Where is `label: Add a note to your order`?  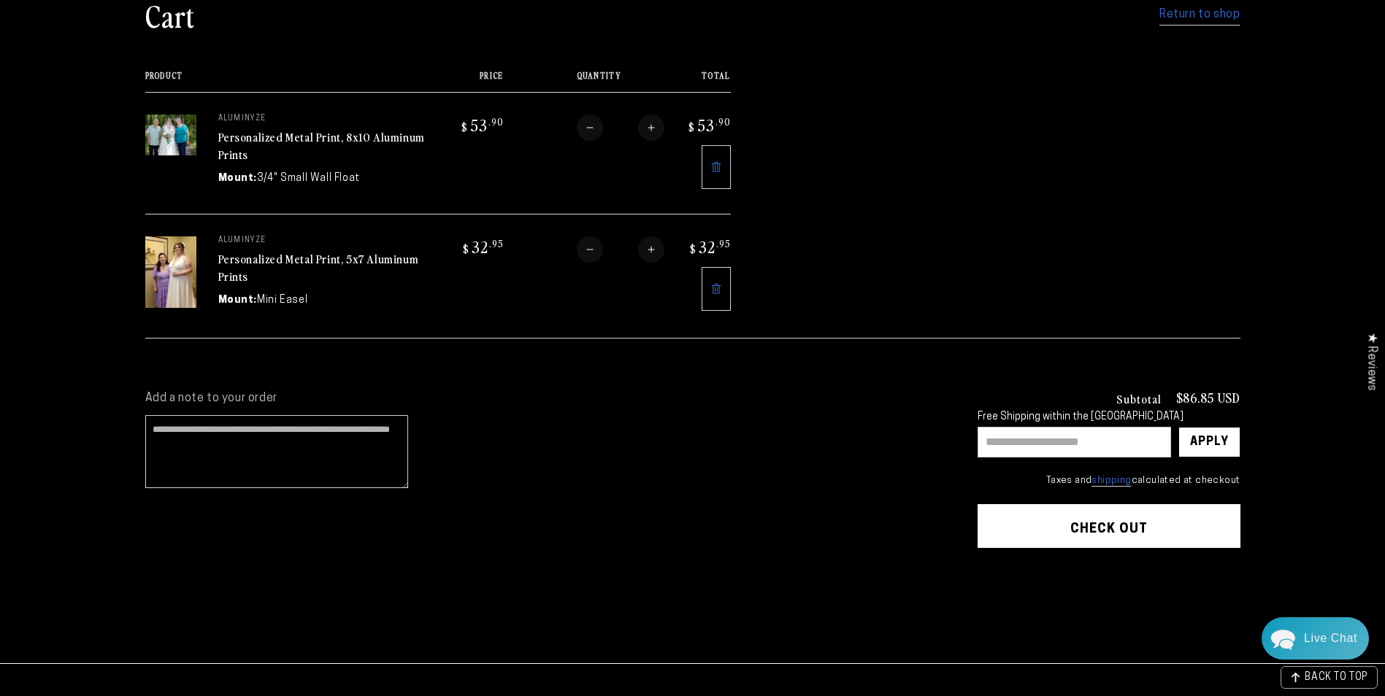 label: Add a note to your order is located at coordinates (547, 399).